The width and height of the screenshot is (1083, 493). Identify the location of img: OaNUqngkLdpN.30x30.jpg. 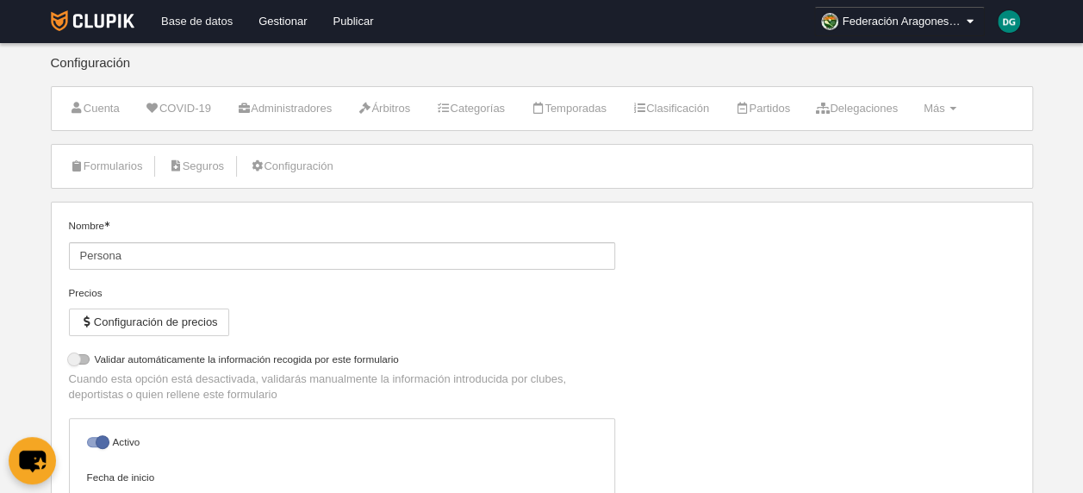
(830, 22).